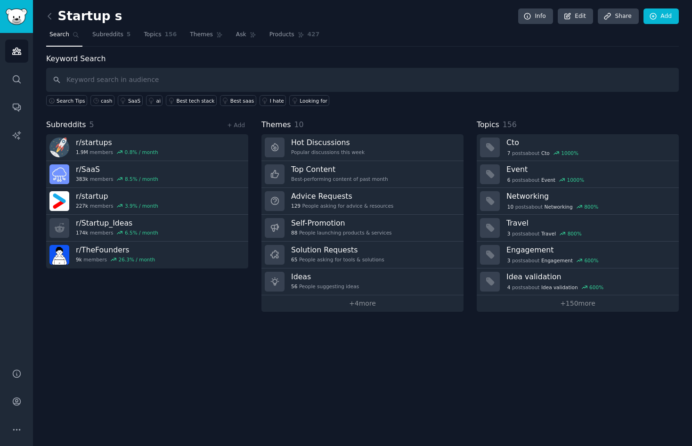 The image size is (692, 446). Describe the element at coordinates (314, 35) in the screenshot. I see `span: 427` at that location.